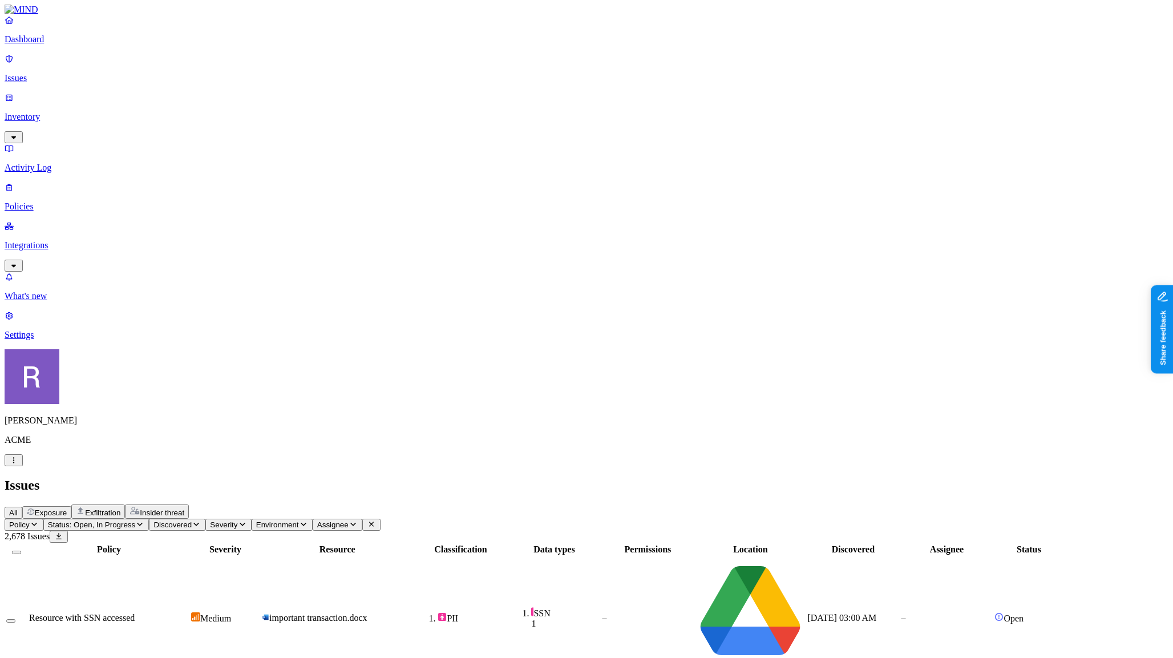  What do you see at coordinates (51, 512) in the screenshot?
I see `span: Exposure` at bounding box center [51, 512].